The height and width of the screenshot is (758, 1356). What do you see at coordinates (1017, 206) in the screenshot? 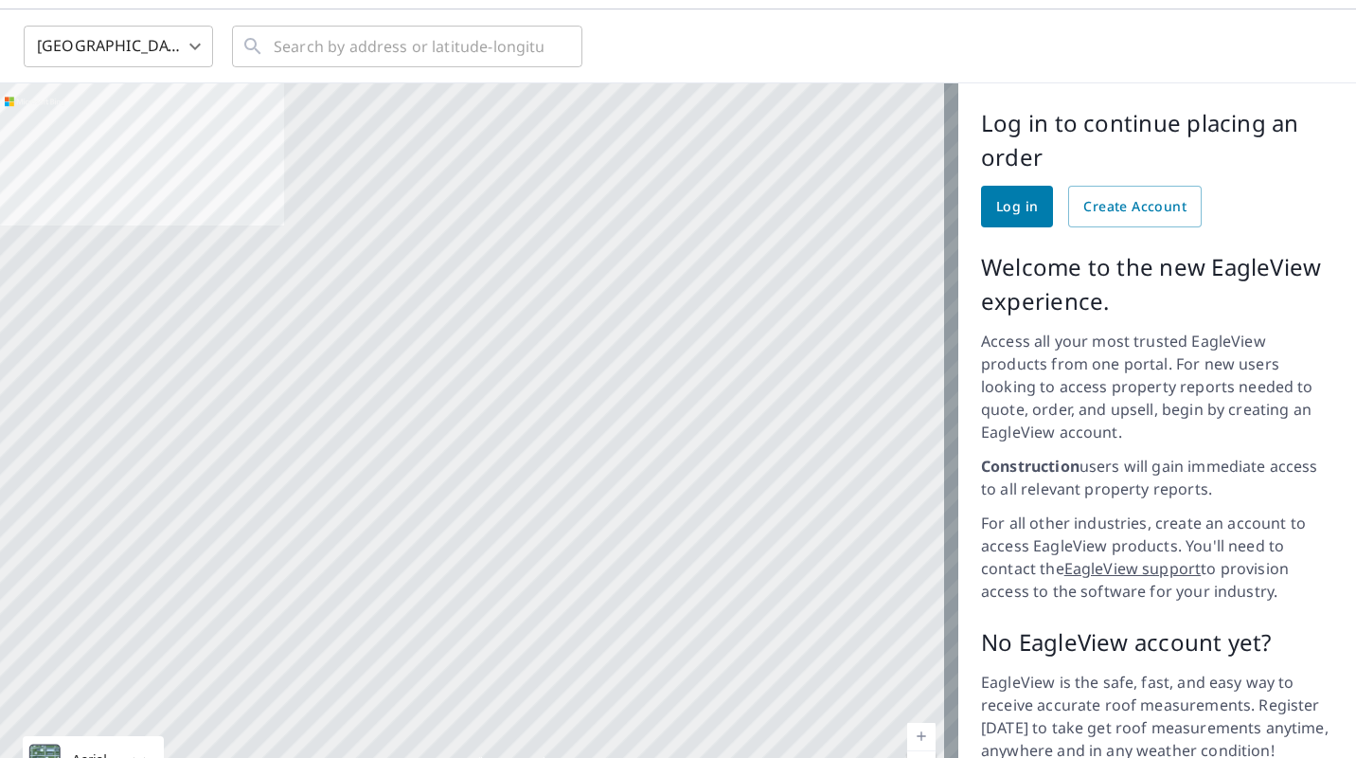
I see `span: Log in` at bounding box center [1017, 206].